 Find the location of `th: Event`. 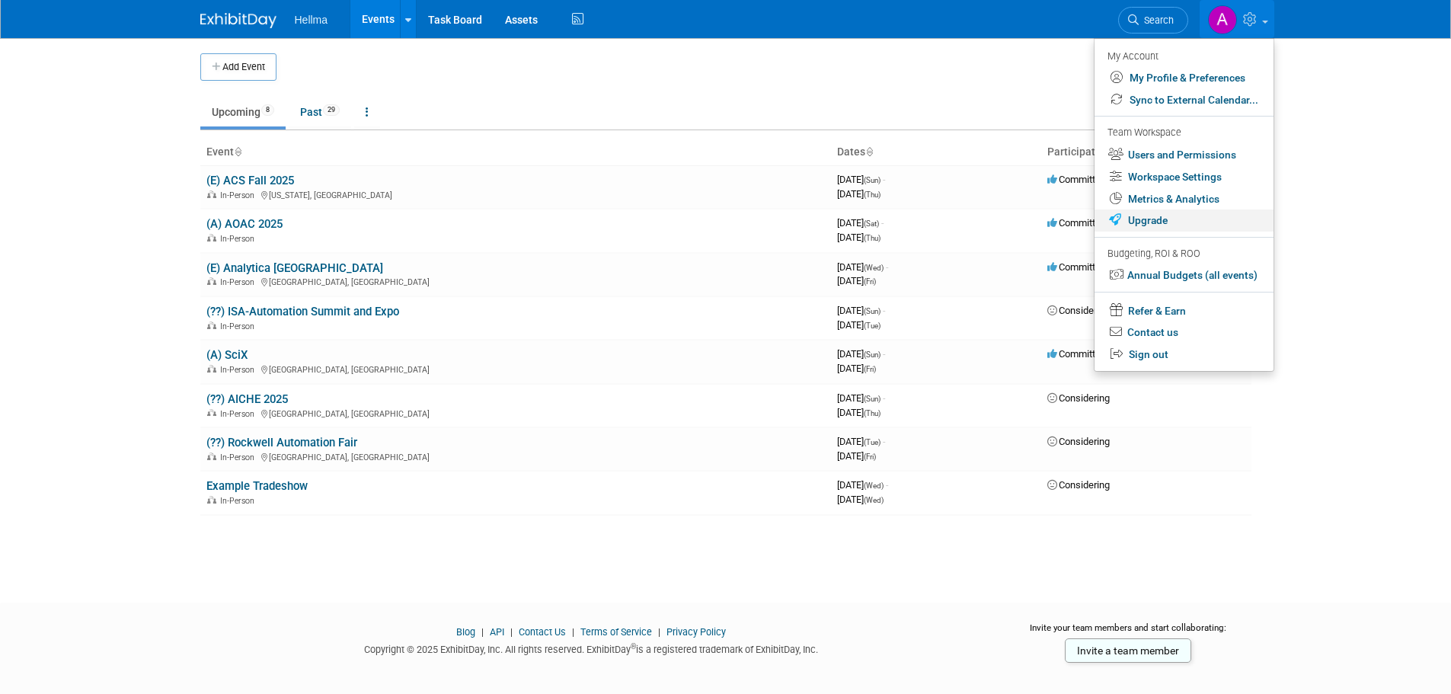

th: Event is located at coordinates (516, 152).